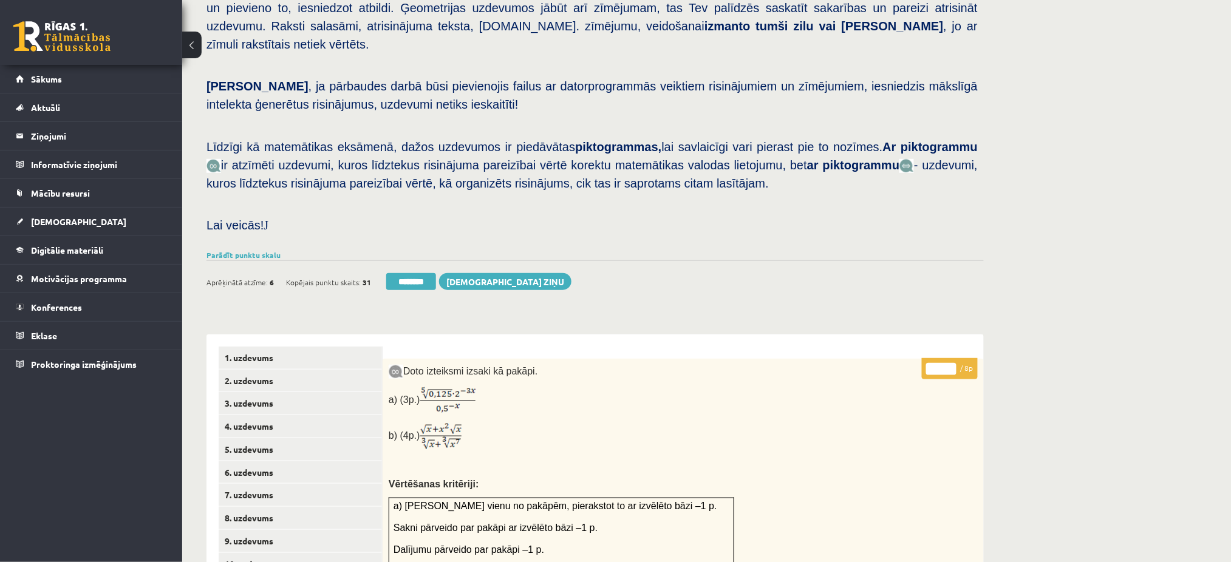 This screenshot has width=1231, height=562. Describe the element at coordinates (907, 166) in the screenshot. I see `img: wKvN42sLe3LLwAAAABJRU5ErkJggg==` at that location.